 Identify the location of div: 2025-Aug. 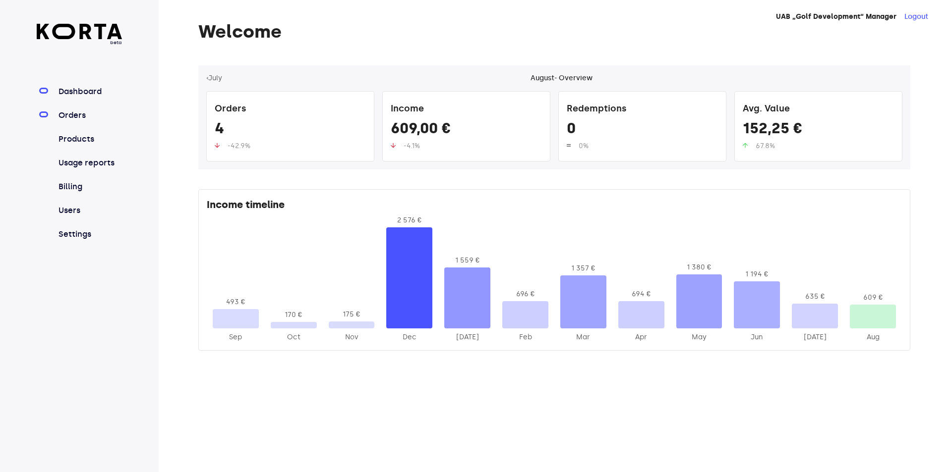
(872, 338).